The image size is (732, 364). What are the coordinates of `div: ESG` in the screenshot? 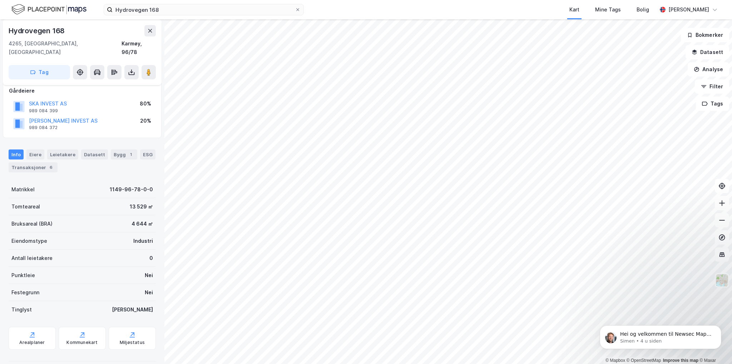 It's located at (148, 154).